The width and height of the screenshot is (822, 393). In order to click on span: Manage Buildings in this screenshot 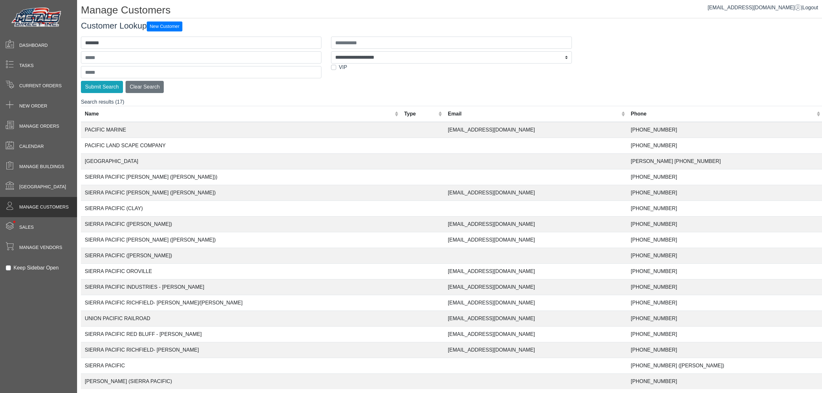, I will do `click(42, 167)`.